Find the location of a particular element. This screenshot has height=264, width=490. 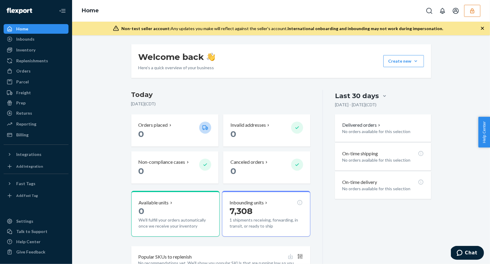

div: Fast Tags is located at coordinates (26, 183).